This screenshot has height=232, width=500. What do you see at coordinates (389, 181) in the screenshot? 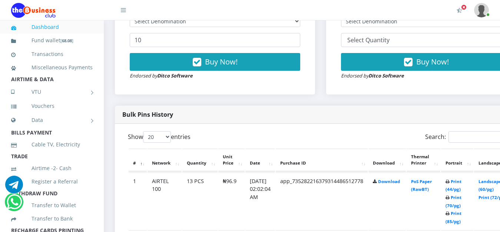
I see `a: Download` at bounding box center [389, 181].